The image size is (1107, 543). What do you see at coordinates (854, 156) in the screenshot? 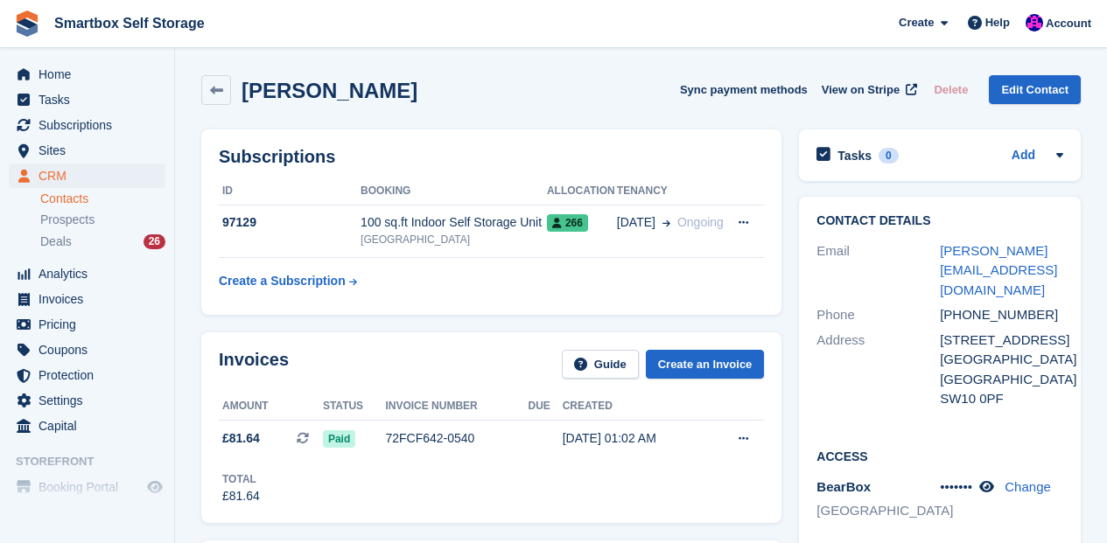
I see `h2: Tasks` at bounding box center [854, 156].